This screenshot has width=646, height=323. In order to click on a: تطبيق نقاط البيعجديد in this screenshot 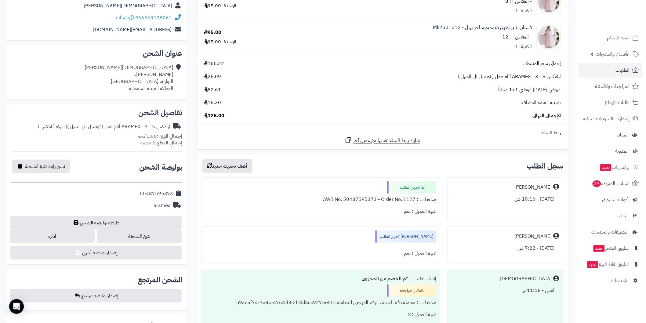, I will do `click(610, 264)`.